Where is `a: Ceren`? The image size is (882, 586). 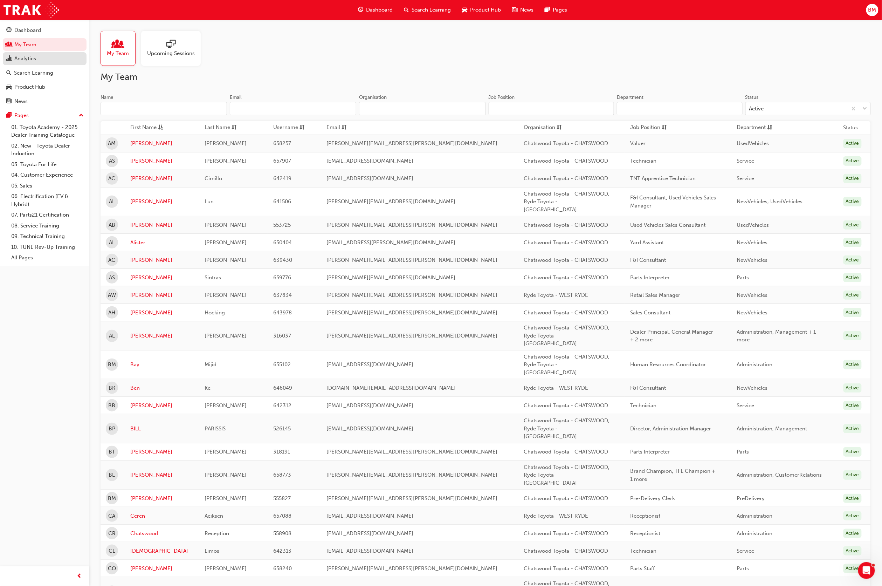 a: Ceren is located at coordinates (163, 516).